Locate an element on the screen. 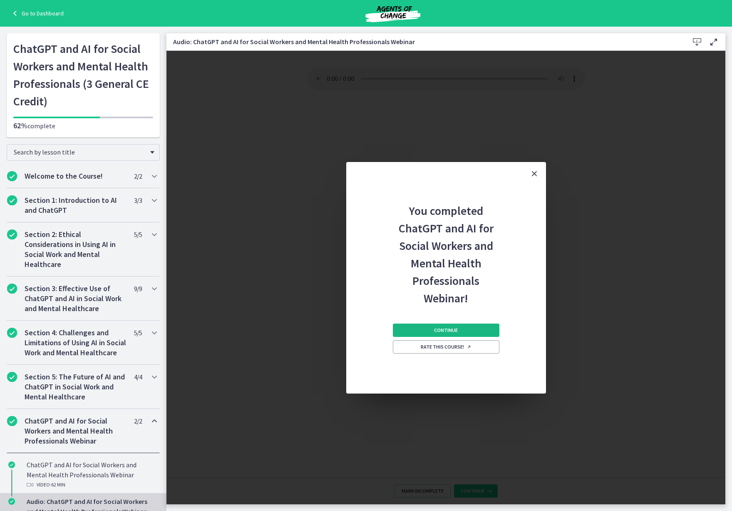 This screenshot has height=511, width=732. p: complete is located at coordinates (83, 126).